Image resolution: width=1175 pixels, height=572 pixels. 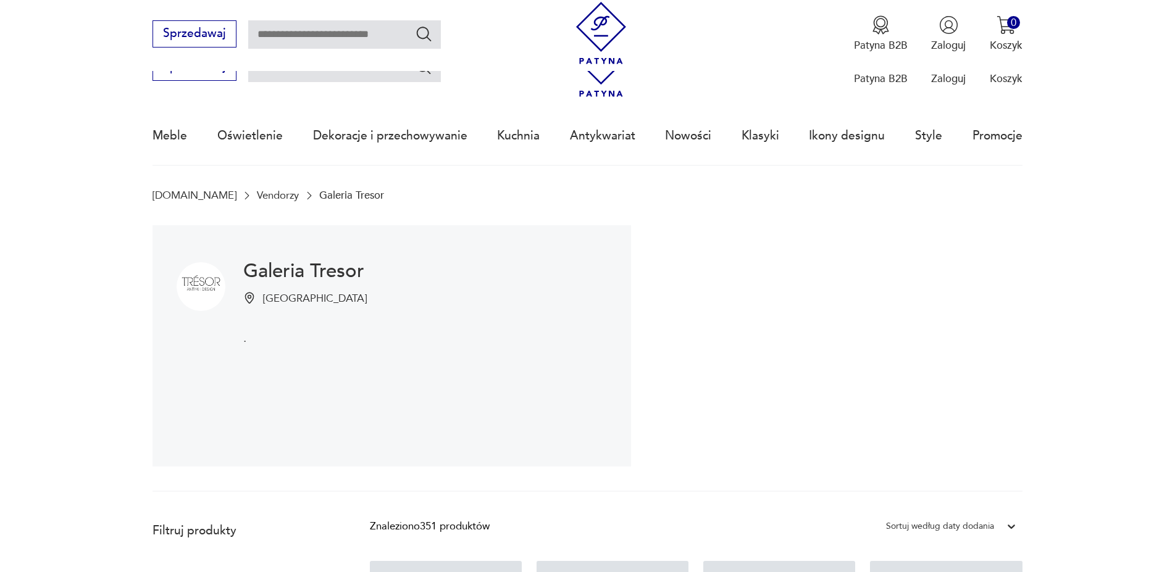 I want to click on img: Ikonka użytkownika, so click(x=948, y=25).